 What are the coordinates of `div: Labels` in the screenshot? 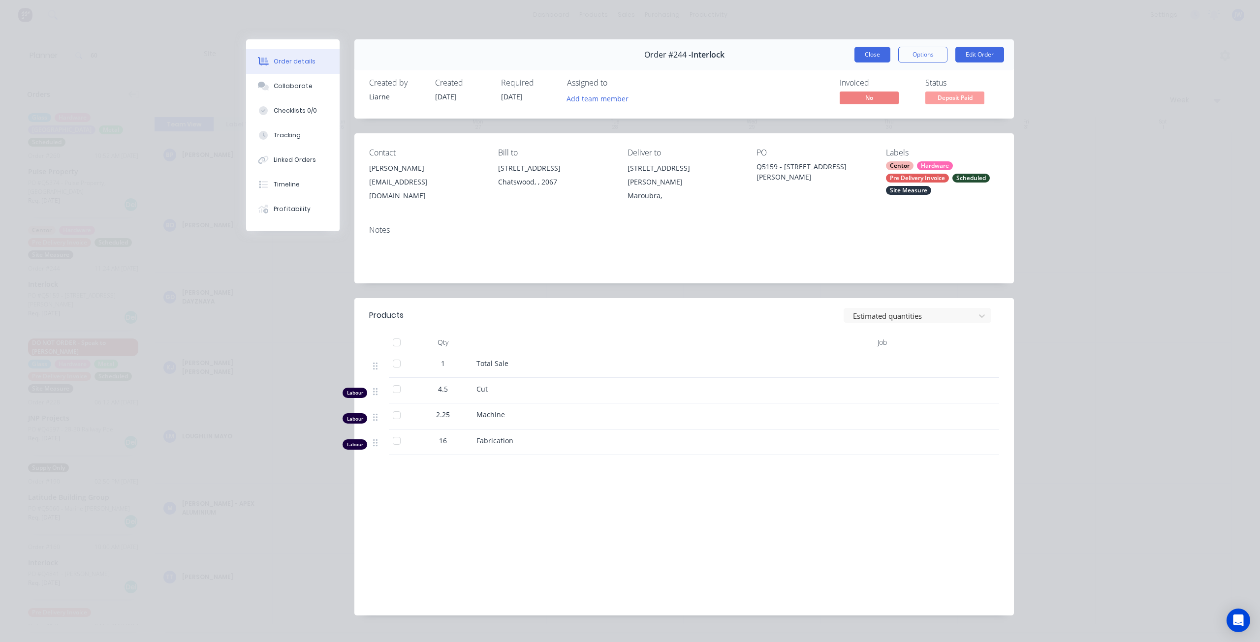 It's located at (943, 153).